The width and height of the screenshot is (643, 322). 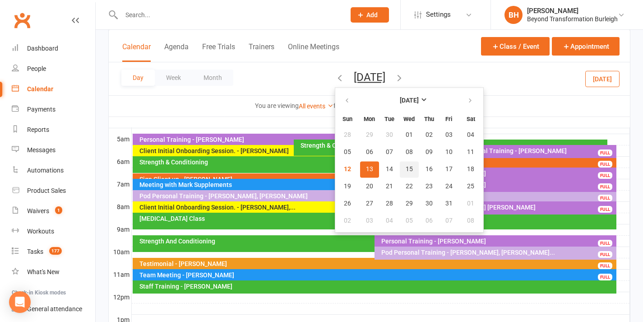 What do you see at coordinates (471, 221) in the screenshot?
I see `button: 08` at bounding box center [471, 221].